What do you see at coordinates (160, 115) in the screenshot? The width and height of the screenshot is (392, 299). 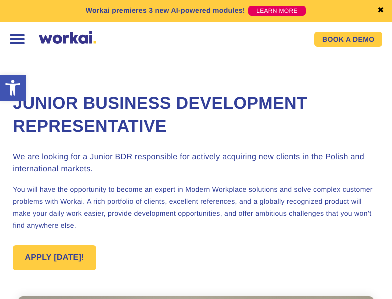 I see `strong: Junior Business Development Representative` at bounding box center [160, 115].